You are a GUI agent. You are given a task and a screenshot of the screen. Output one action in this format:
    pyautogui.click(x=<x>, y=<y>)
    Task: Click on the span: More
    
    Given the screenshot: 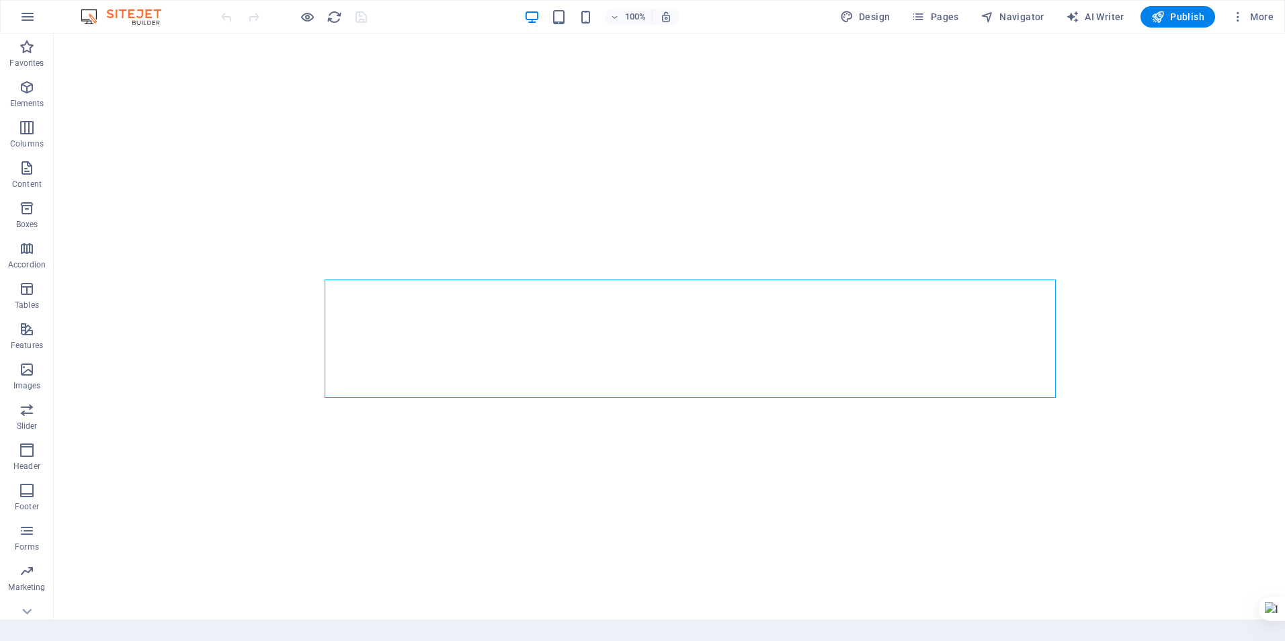 What is the action you would take?
    pyautogui.click(x=1252, y=17)
    